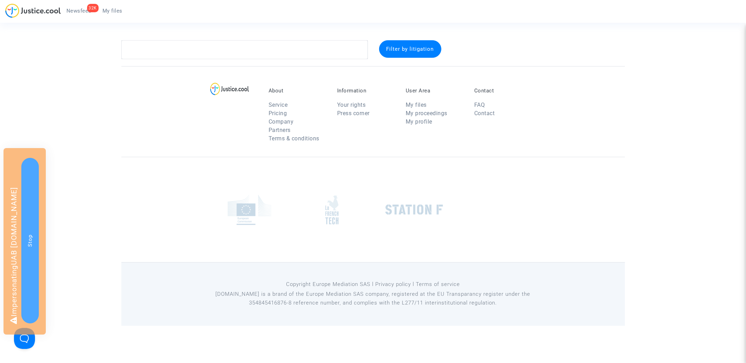 The height and width of the screenshot is (363, 746). What do you see at coordinates (298, 91) in the screenshot?
I see `p: About` at bounding box center [298, 91].